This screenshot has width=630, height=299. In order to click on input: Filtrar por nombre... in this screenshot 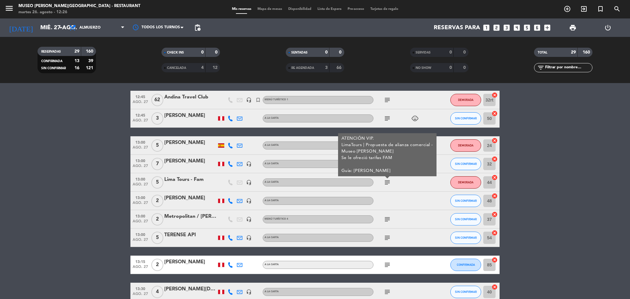, I will do `click(568, 68)`.